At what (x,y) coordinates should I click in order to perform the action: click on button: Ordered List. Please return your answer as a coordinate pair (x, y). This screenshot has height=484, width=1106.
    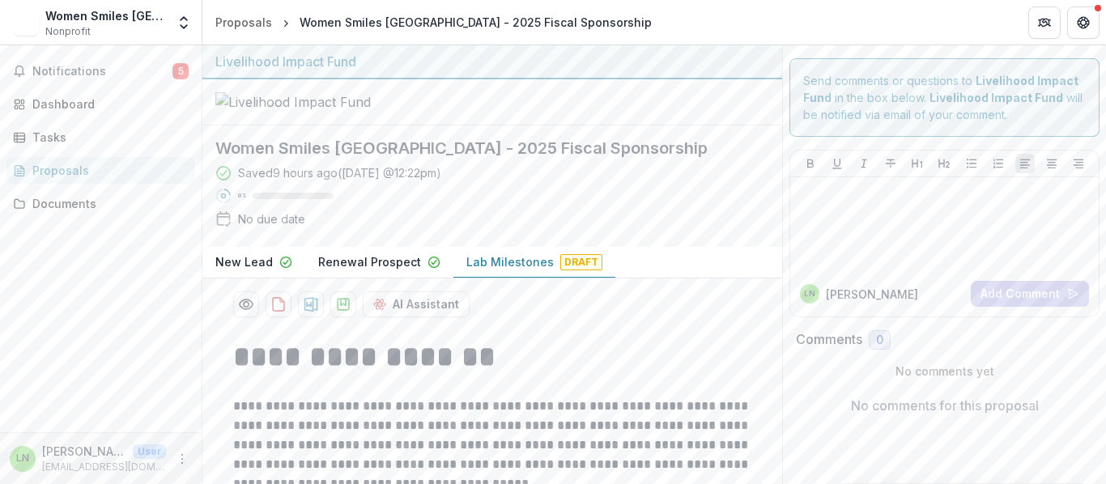
    Looking at the image, I should click on (999, 164).